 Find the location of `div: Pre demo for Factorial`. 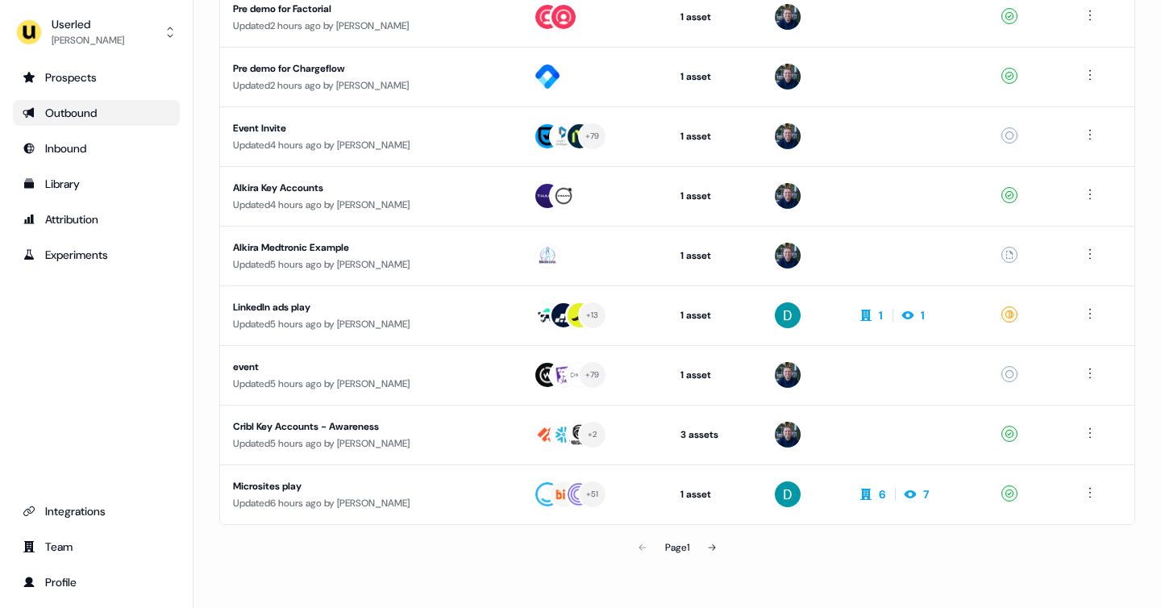

div: Pre demo for Factorial is located at coordinates (370, 9).